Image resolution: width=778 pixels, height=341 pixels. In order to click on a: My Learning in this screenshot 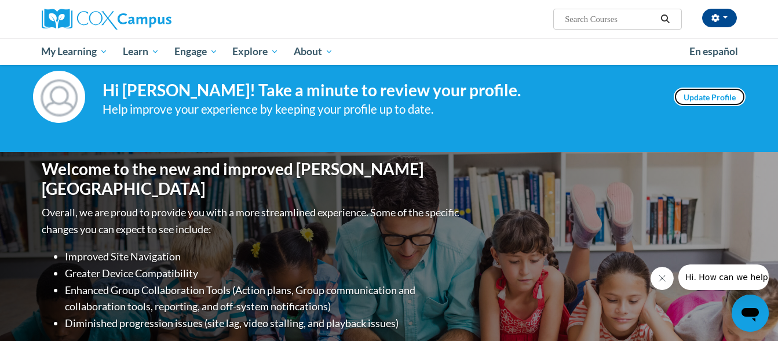, I will do `click(75, 52)`.